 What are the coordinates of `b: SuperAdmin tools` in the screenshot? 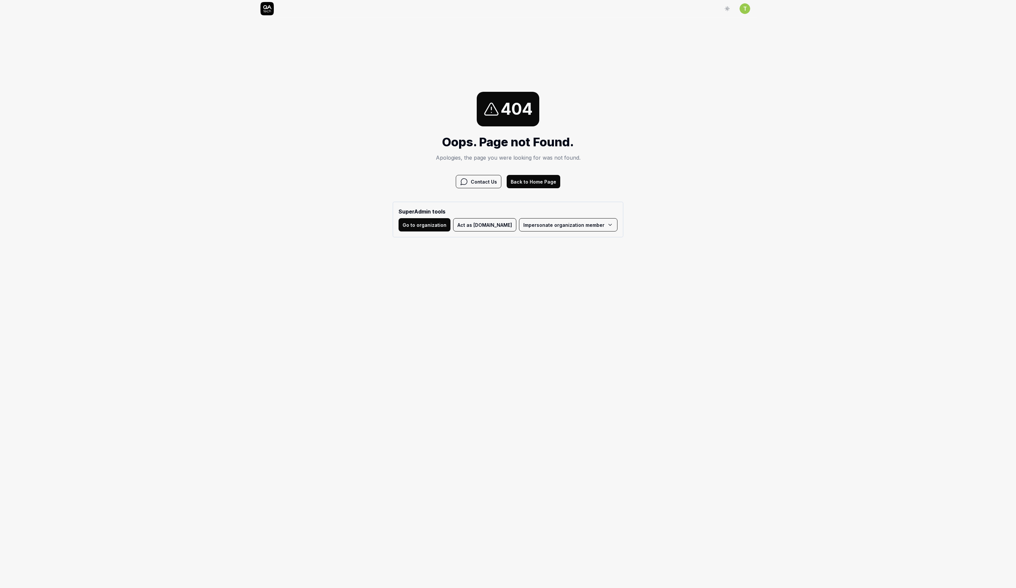 It's located at (508, 211).